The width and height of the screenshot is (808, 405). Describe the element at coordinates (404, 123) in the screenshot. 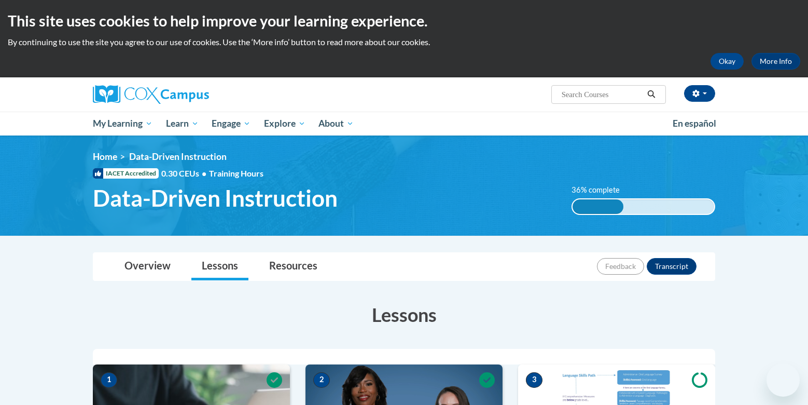

I see `div: Main menu` at that location.